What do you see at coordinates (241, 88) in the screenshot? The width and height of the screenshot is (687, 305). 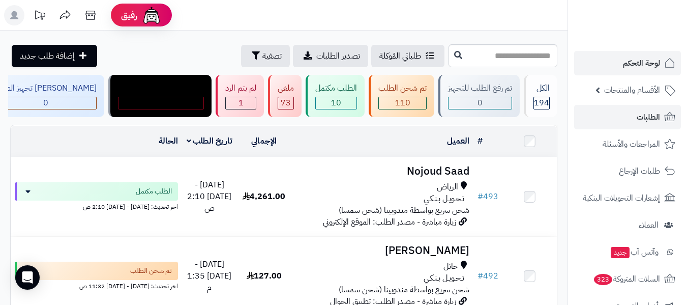 I see `div: لم يتم الرد` at bounding box center [241, 88].